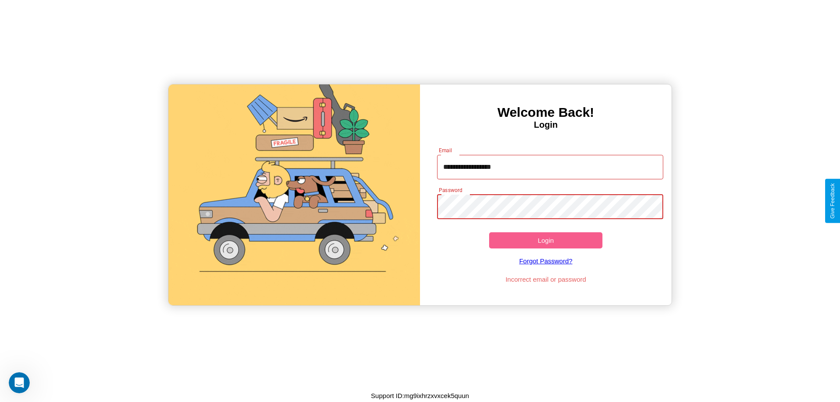  Describe the element at coordinates (294, 195) in the screenshot. I see `img: gif` at that location.